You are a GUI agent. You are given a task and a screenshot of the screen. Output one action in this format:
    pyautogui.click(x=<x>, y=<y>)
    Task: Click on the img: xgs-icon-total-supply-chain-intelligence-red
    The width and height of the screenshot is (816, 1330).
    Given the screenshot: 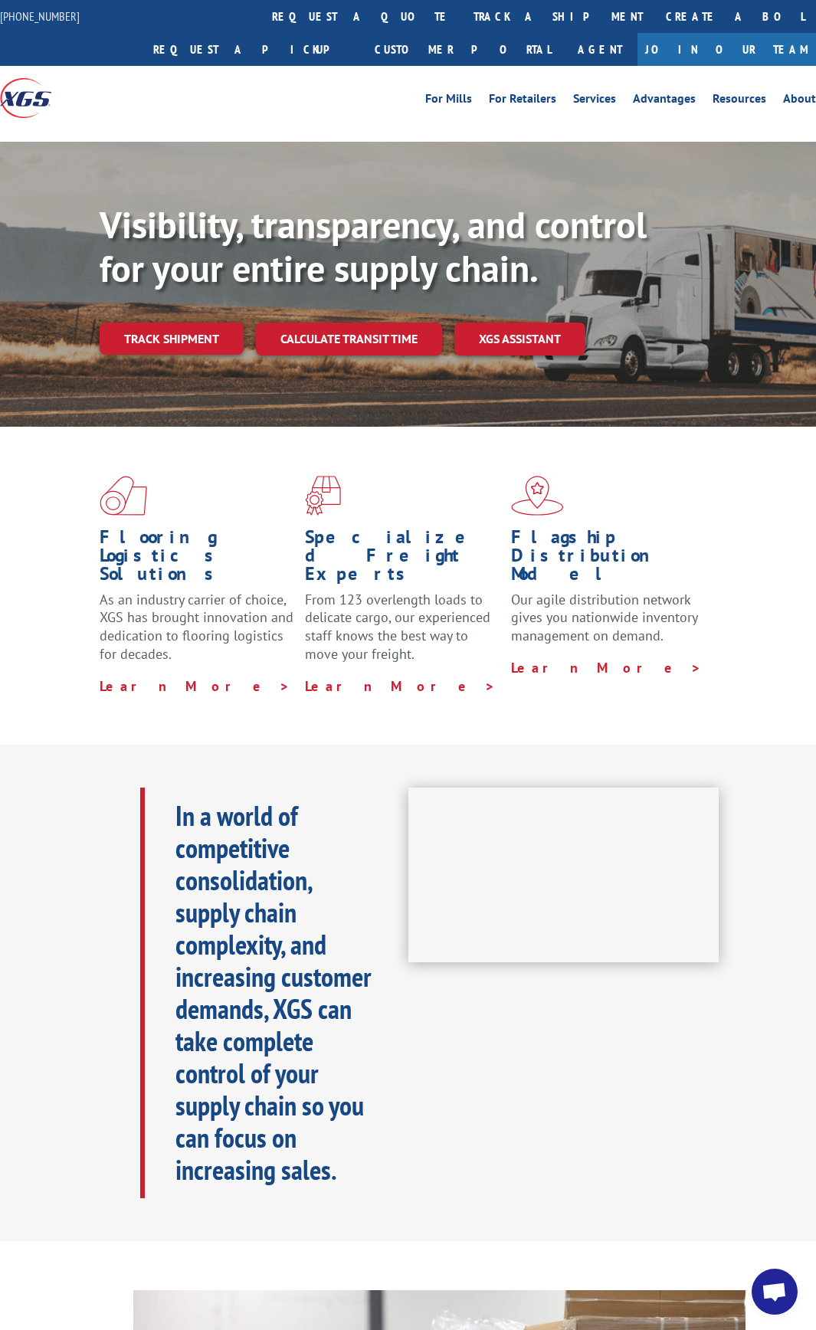 What is the action you would take?
    pyautogui.click(x=123, y=496)
    